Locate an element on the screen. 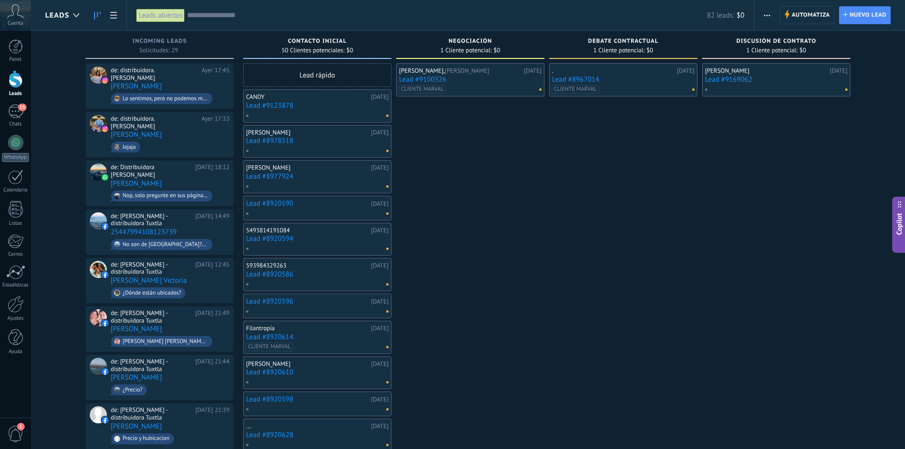 This screenshot has height=449, width=905. div: ¿Precio? is located at coordinates (132, 390).